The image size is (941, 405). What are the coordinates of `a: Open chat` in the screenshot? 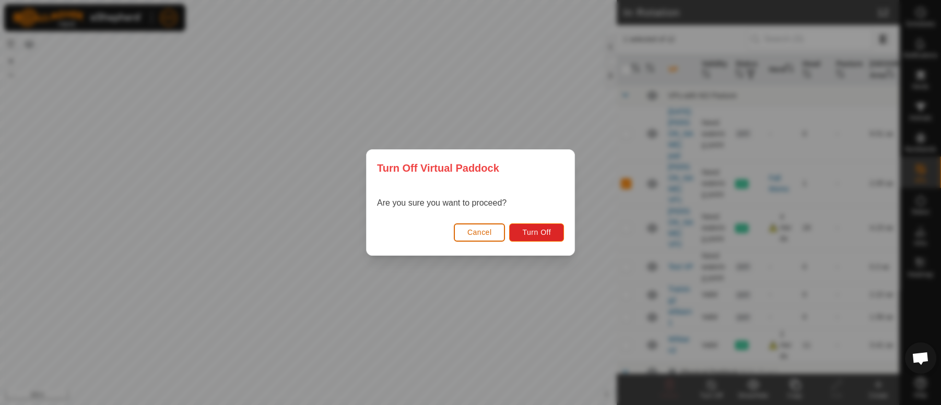 It's located at (920, 358).